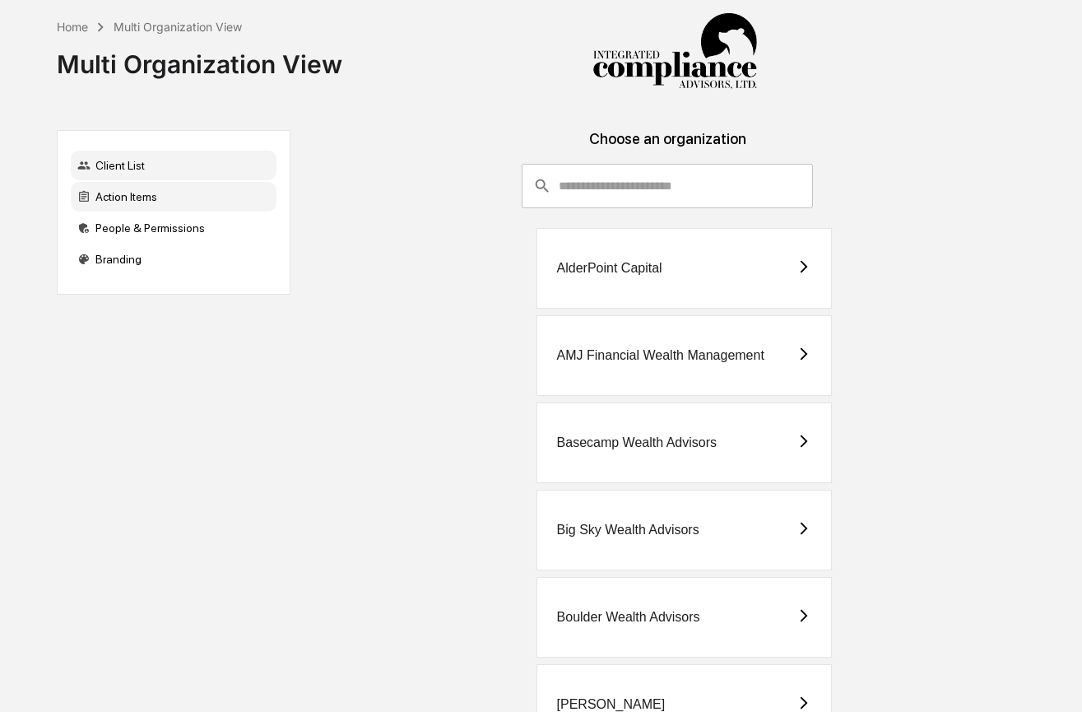  What do you see at coordinates (174, 197) in the screenshot?
I see `div: Action Items` at bounding box center [174, 197].